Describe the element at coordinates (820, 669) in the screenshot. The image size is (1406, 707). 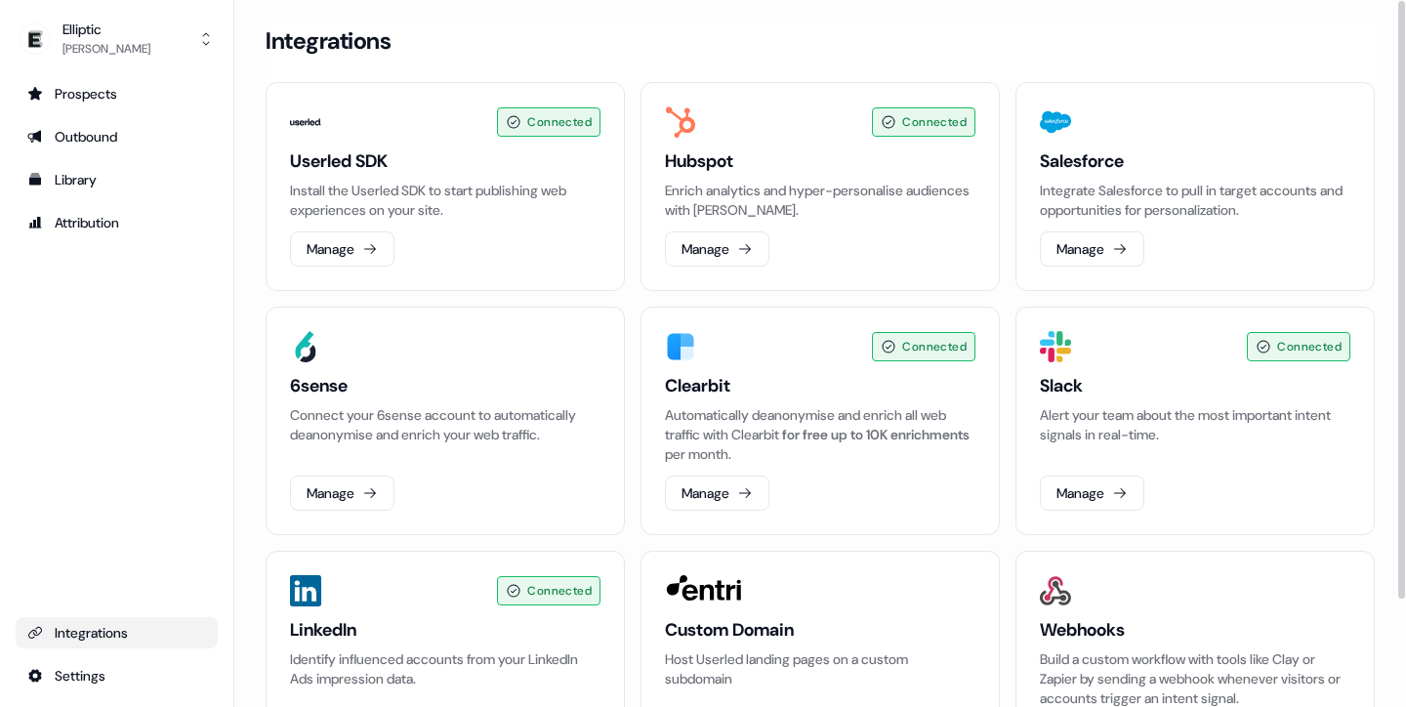
I see `p: Host Userled landing pages on a custom subdomain` at that location.